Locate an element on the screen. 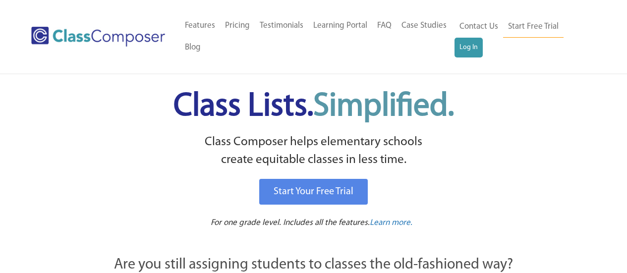  a: Start Free Trial is located at coordinates (533, 27).